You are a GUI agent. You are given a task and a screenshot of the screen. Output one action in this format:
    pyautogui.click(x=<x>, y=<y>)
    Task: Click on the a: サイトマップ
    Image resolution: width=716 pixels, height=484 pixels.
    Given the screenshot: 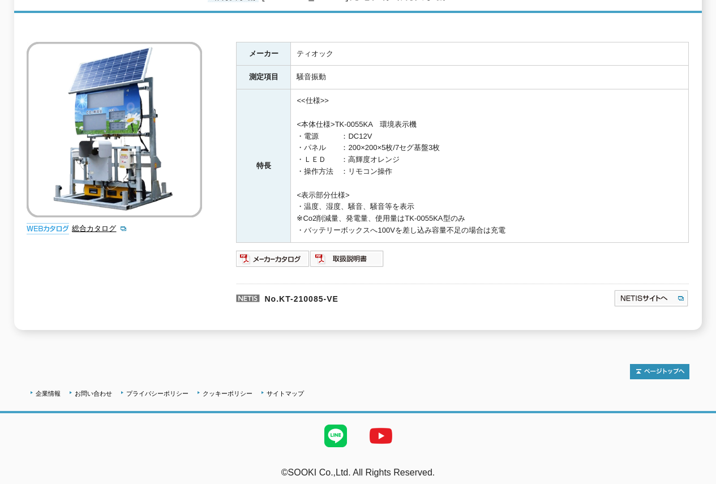 What is the action you would take?
    pyautogui.click(x=285, y=393)
    